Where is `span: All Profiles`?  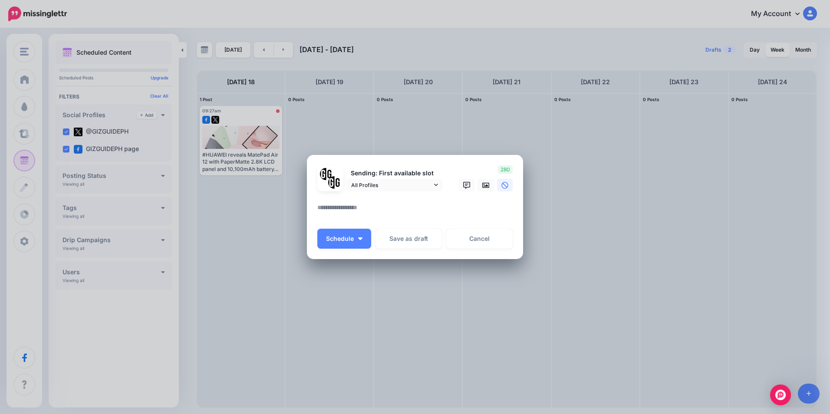
span: All Profiles is located at coordinates (391, 185).